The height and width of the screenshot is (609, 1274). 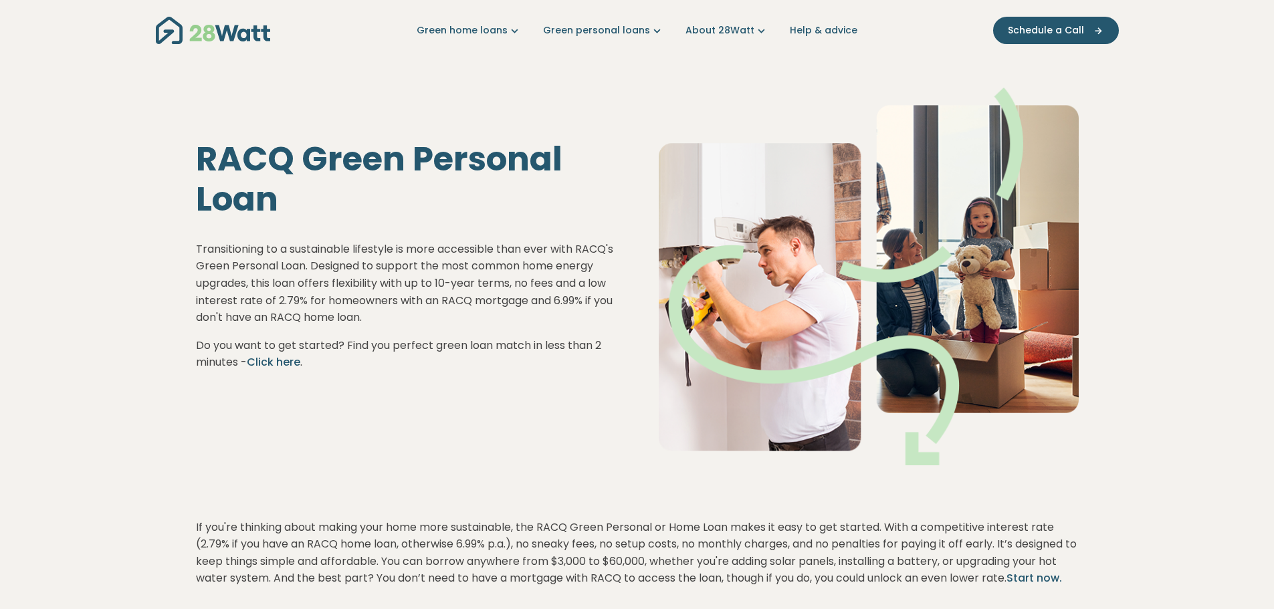 What do you see at coordinates (213, 30) in the screenshot?
I see `img: 28Watt` at bounding box center [213, 30].